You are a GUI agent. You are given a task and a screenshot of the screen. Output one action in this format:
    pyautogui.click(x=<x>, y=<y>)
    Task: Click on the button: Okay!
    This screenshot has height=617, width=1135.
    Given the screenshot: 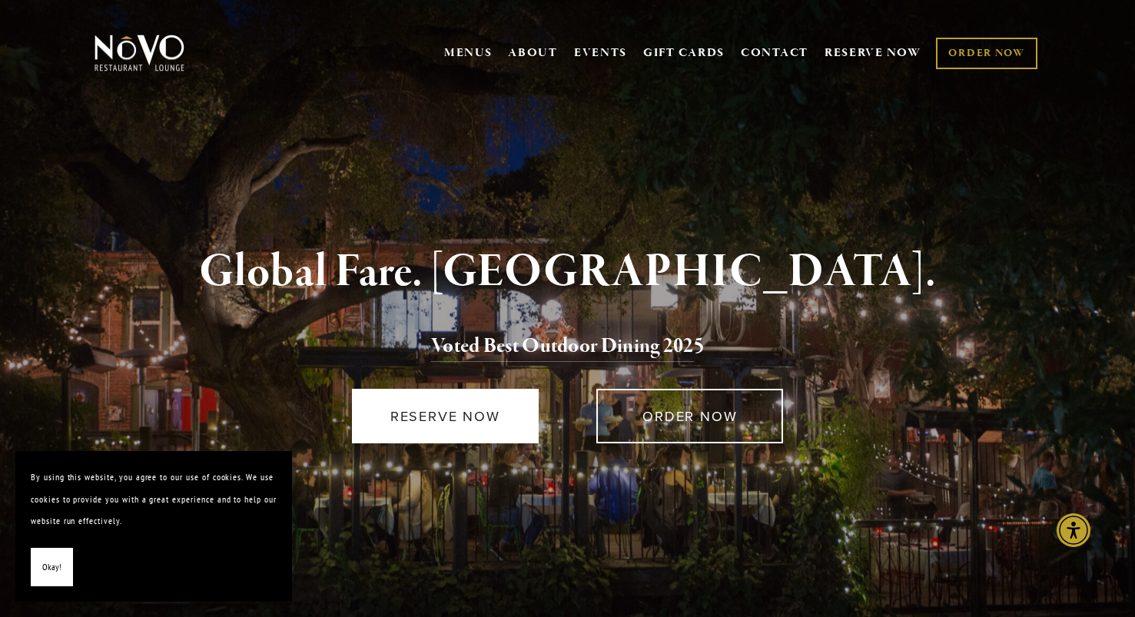 What is the action you would take?
    pyautogui.click(x=52, y=567)
    